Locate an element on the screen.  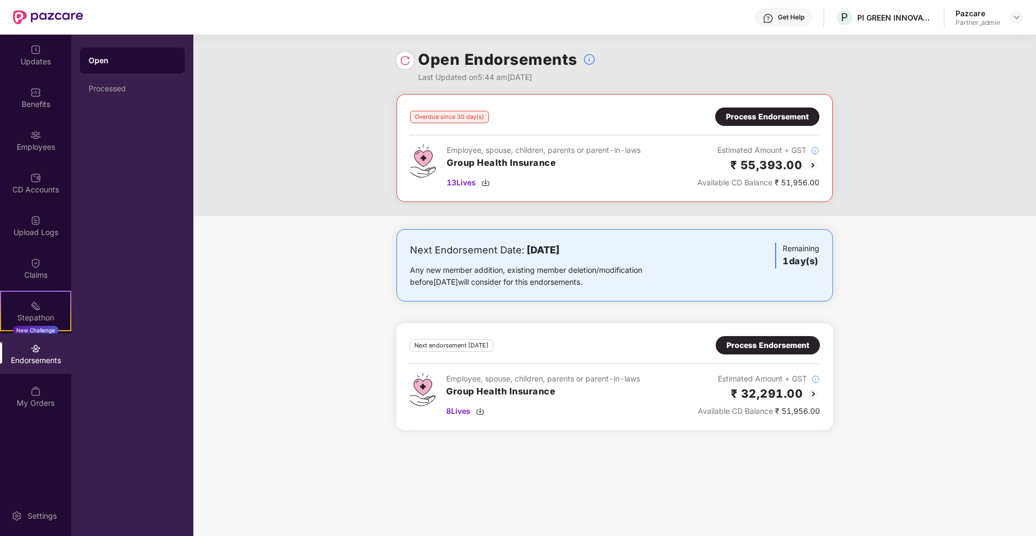
img: svg+xml;base64,PHN2ZyBpZD0iVXBkYXRlZCIgeG1sbnM9Imh0dHA6Ly93d3cudzMub3JnLzIwMDAvc3ZnIiB3aWR0aD0iMj... is located at coordinates (36, 50).